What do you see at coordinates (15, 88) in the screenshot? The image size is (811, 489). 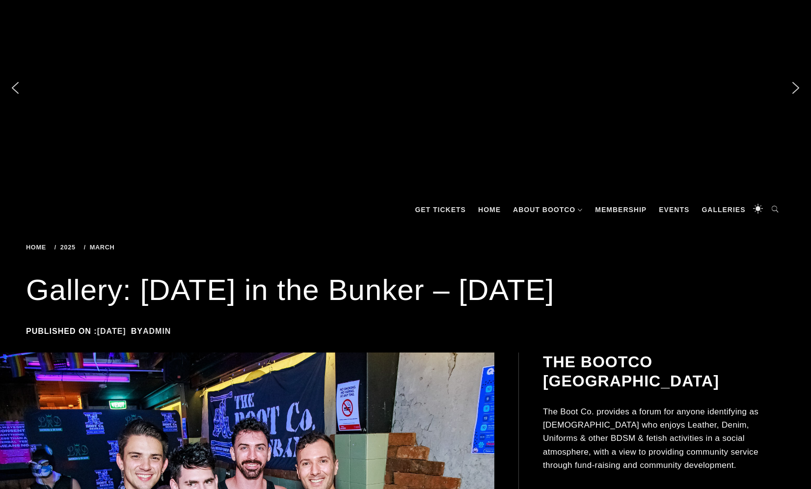 I see `div: previous arrow` at bounding box center [15, 88].